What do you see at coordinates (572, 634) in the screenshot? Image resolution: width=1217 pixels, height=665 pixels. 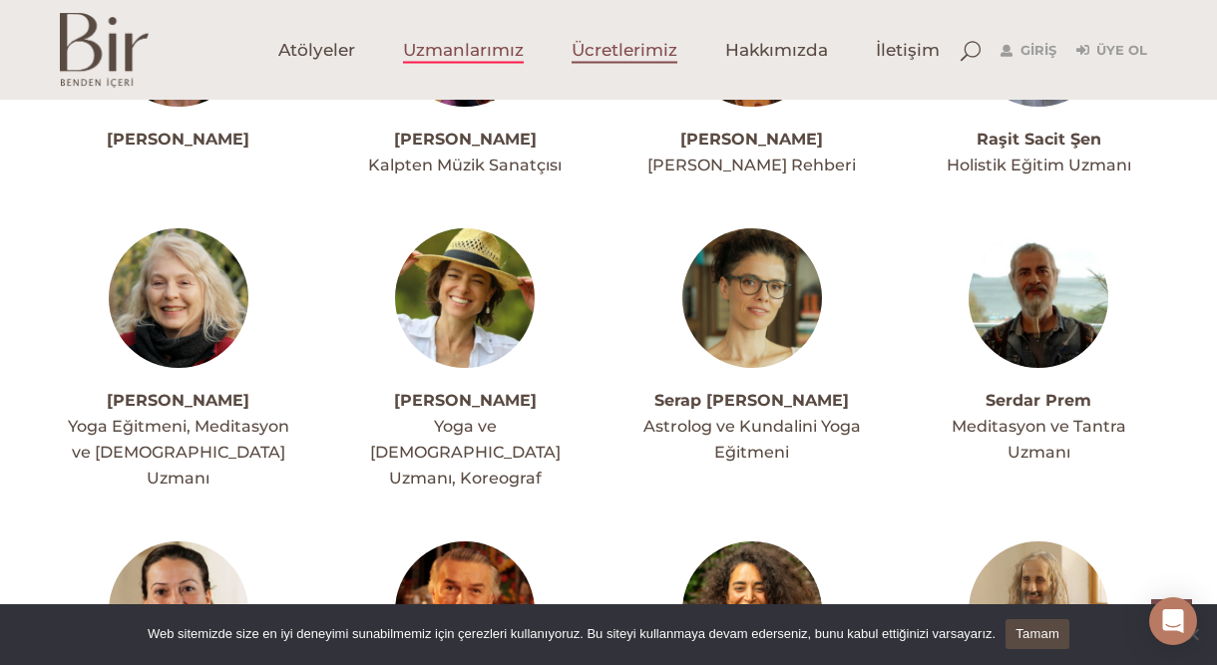 I see `span: Web sitemizde size en iyi deneyimi sunabilmemiz için çerezleri kullanıyoruz. Bu siteyi kullanmaya...` at bounding box center [572, 634].